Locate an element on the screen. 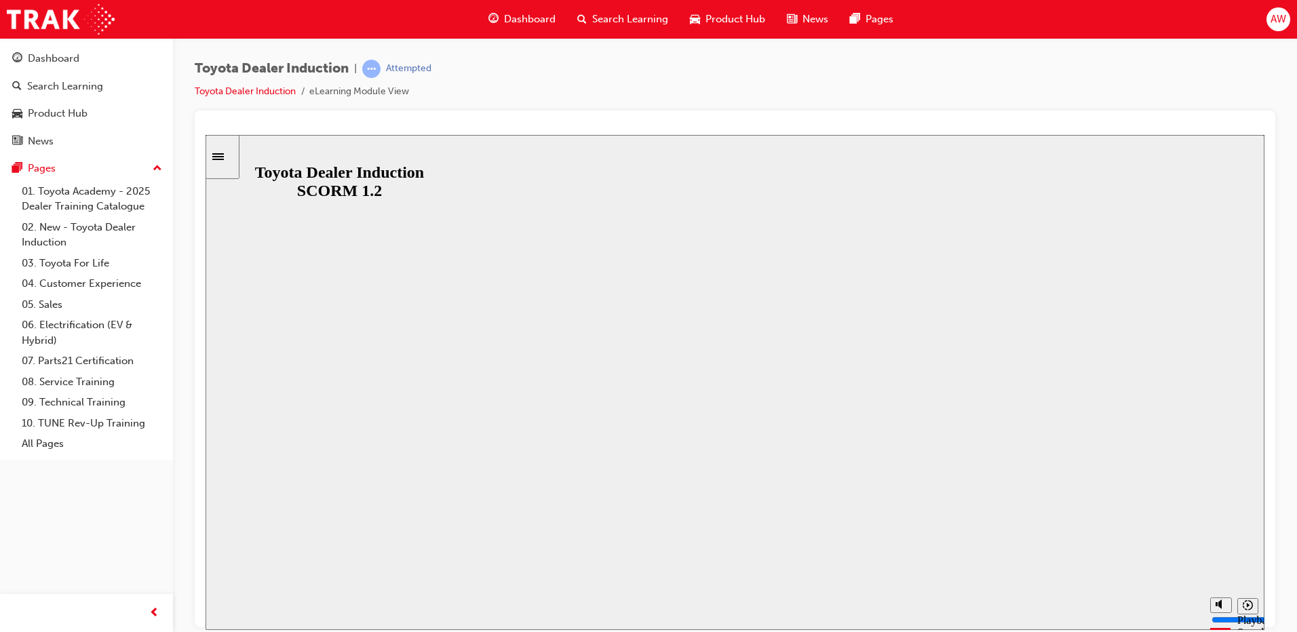 This screenshot has height=632, width=1297. a: 08. Service Training is located at coordinates (92, 382).